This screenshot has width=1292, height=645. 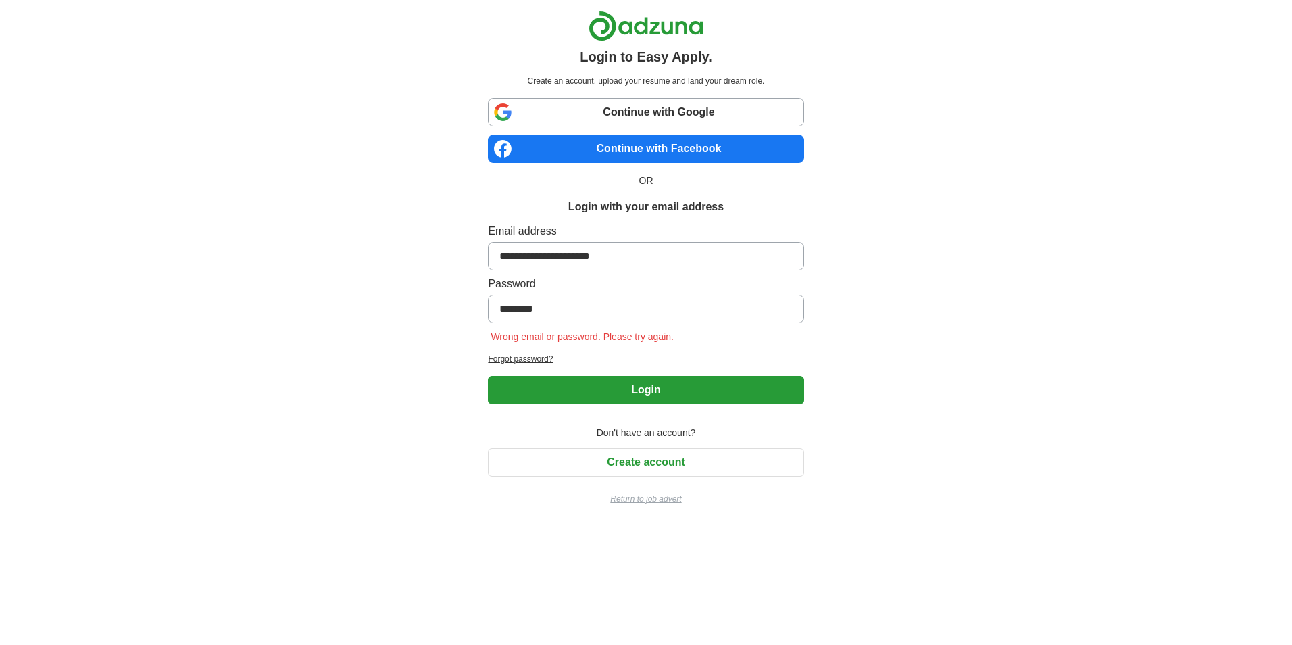 I want to click on img: Adzuna logo, so click(x=646, y=26).